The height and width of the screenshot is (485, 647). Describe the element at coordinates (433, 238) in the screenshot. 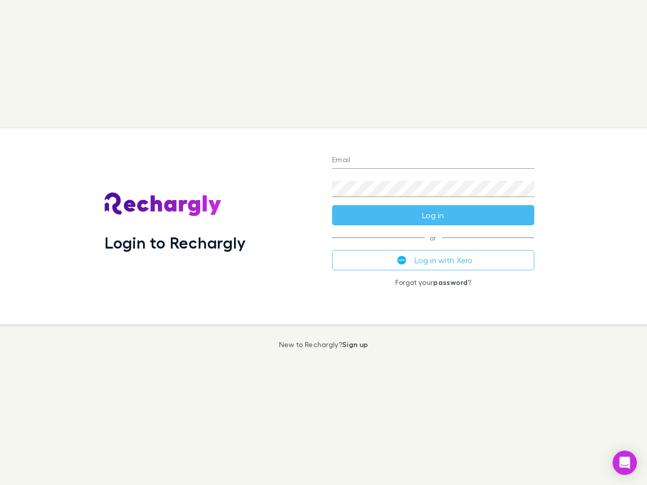

I see `span: or` at that location.